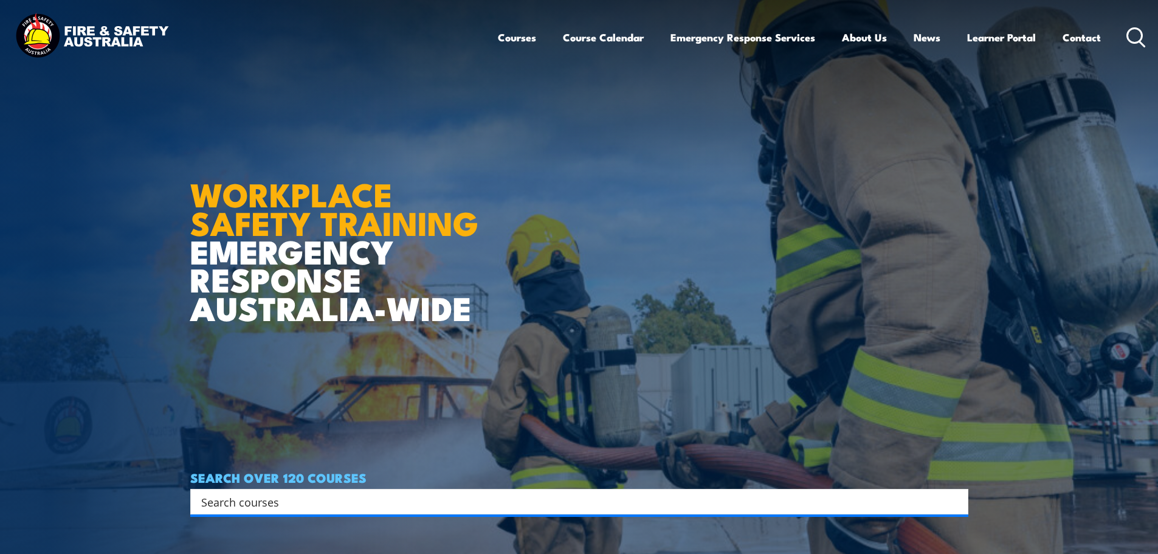 This screenshot has width=1158, height=554. Describe the element at coordinates (571, 502) in the screenshot. I see `input: Search input` at that location.